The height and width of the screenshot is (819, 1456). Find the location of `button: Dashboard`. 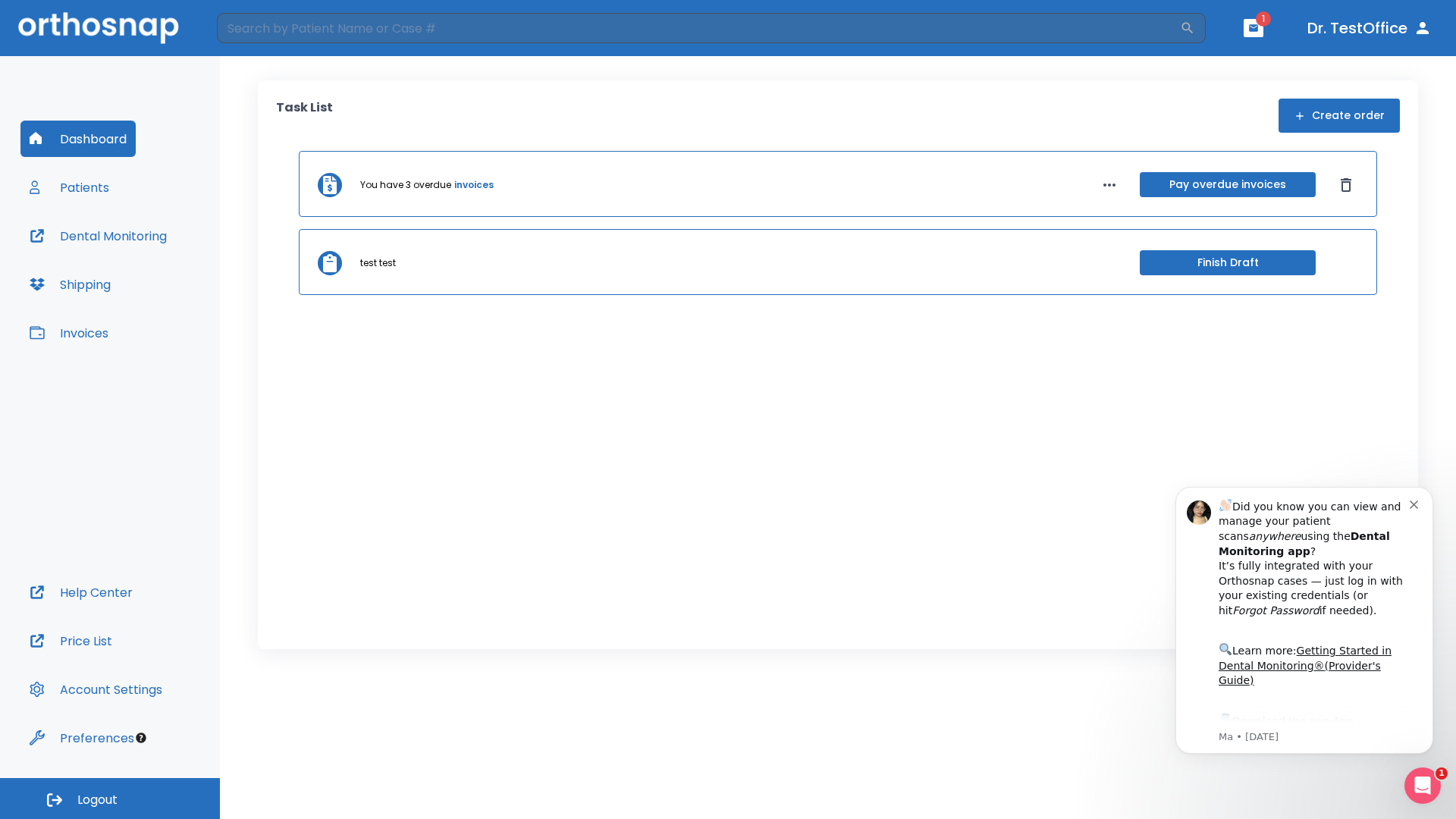

button: Dashboard is located at coordinates (78, 139).